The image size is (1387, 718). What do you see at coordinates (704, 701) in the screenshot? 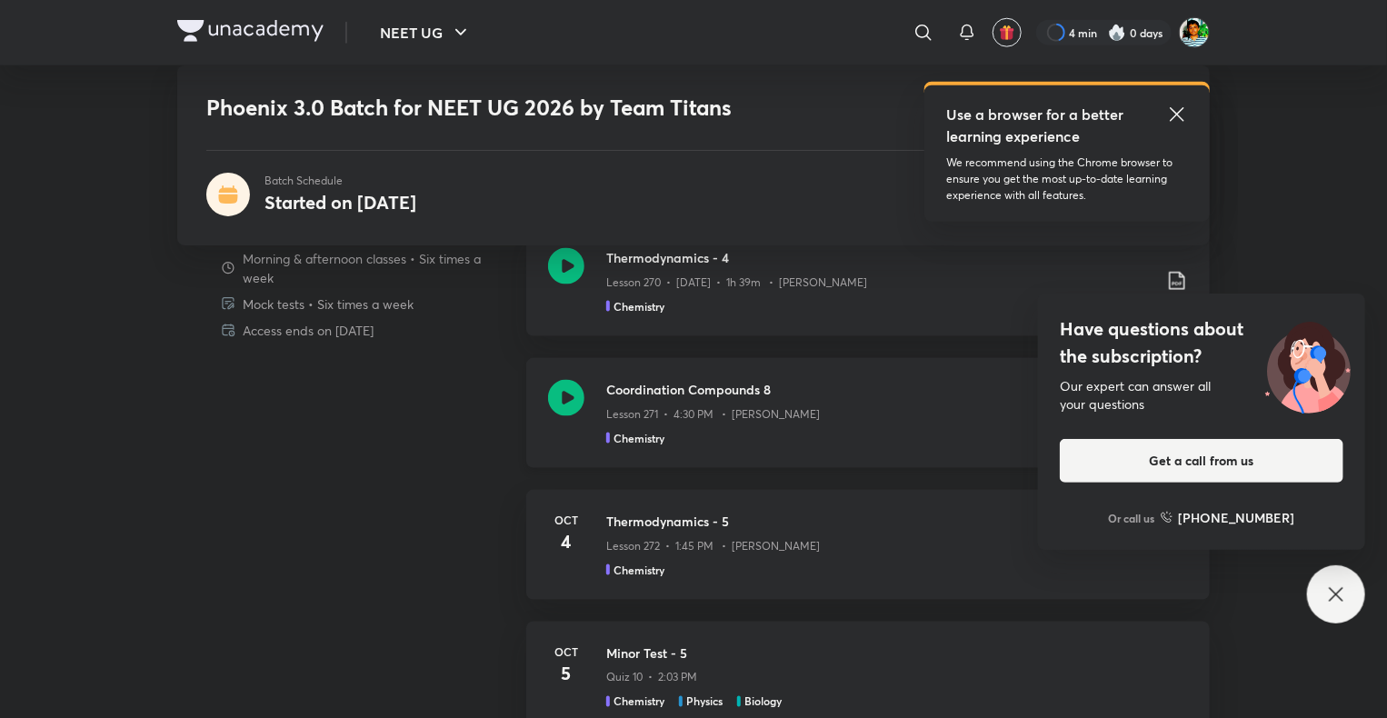
I see `h5: Physics` at bounding box center [704, 701].